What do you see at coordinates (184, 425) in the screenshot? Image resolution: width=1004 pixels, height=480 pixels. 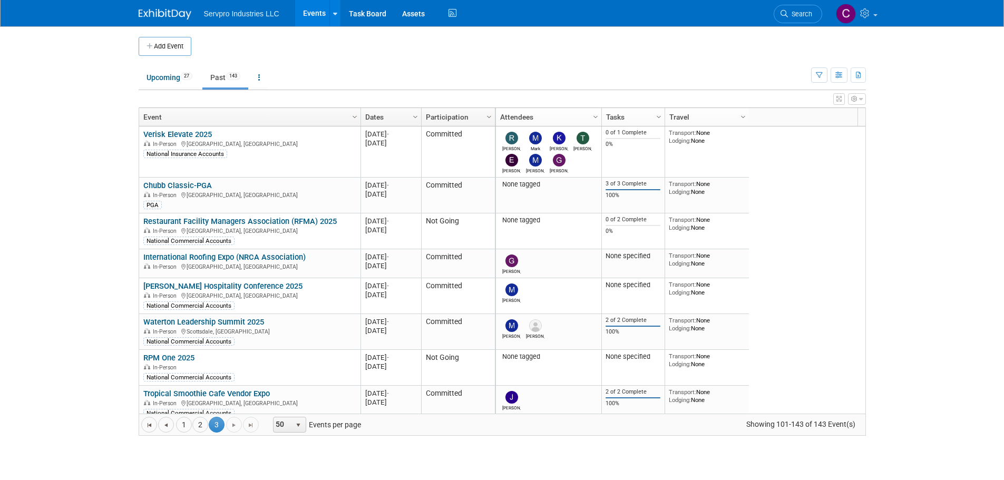 I see `a: 1` at bounding box center [184, 425].